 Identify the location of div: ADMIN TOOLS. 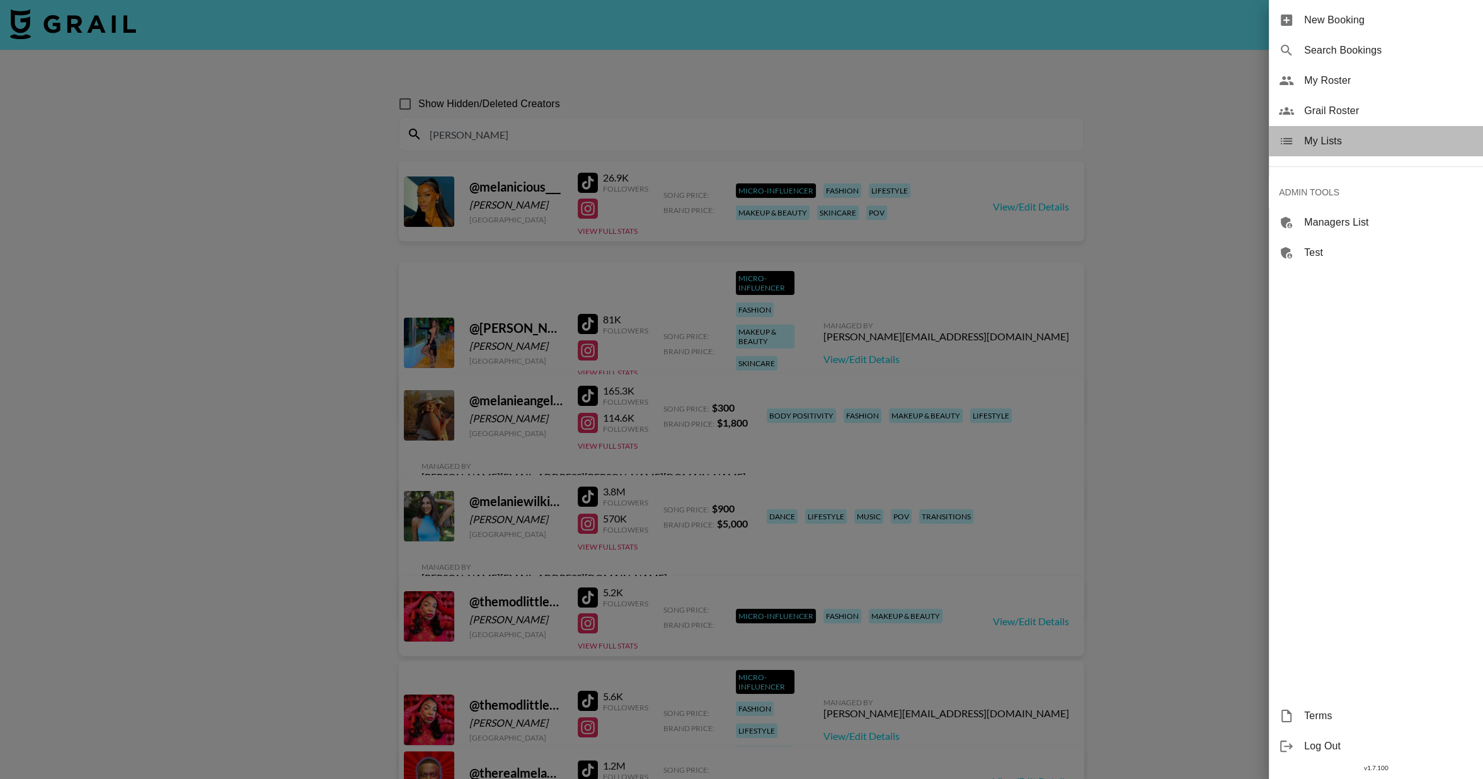
(1376, 192).